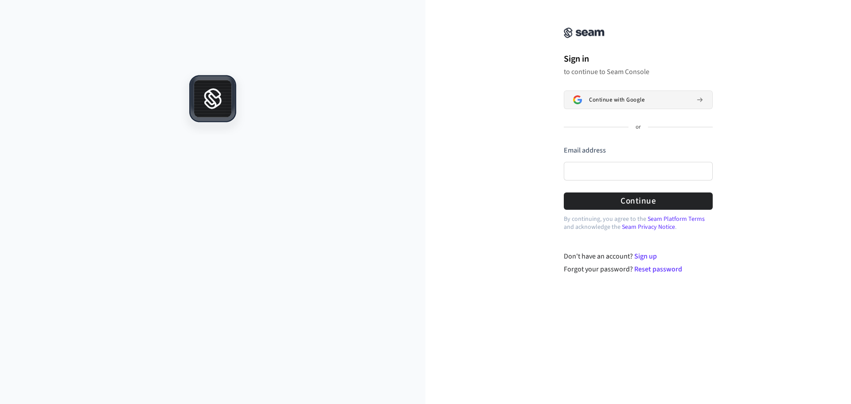 Image resolution: width=851 pixels, height=404 pixels. I want to click on p: By continuing, you agree to the and acknowledge the ., so click(639, 223).